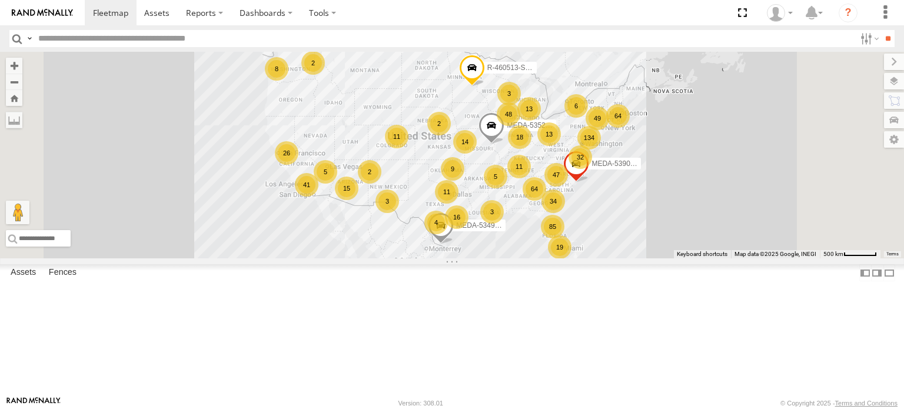 Image resolution: width=904 pixels, height=409 pixels. I want to click on span: MEDA-535204-Roll, so click(537, 125).